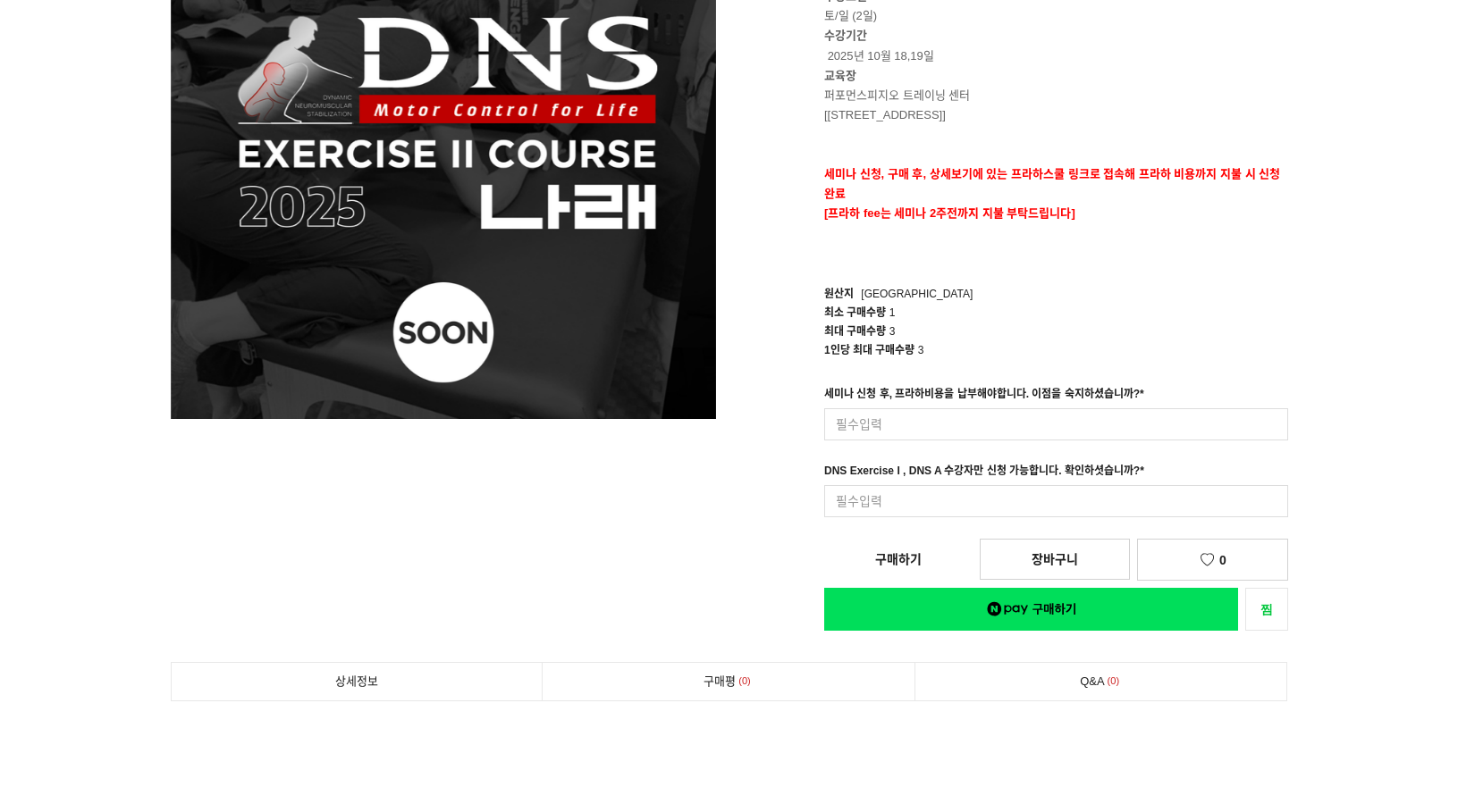  Describe the element at coordinates (899, 559) in the screenshot. I see `a: 구매하기` at that location.